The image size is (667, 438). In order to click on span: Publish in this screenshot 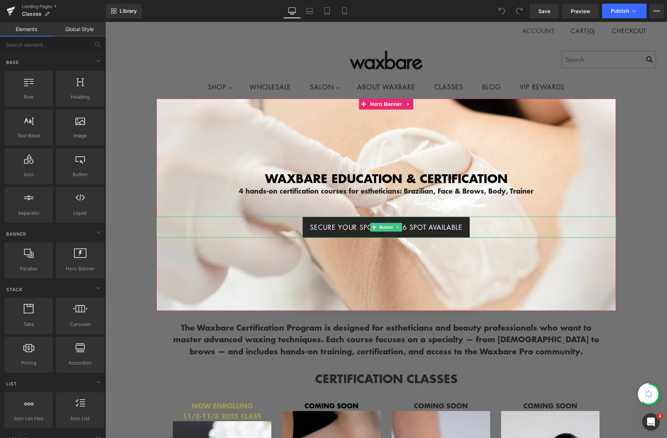, I will do `click(620, 11)`.